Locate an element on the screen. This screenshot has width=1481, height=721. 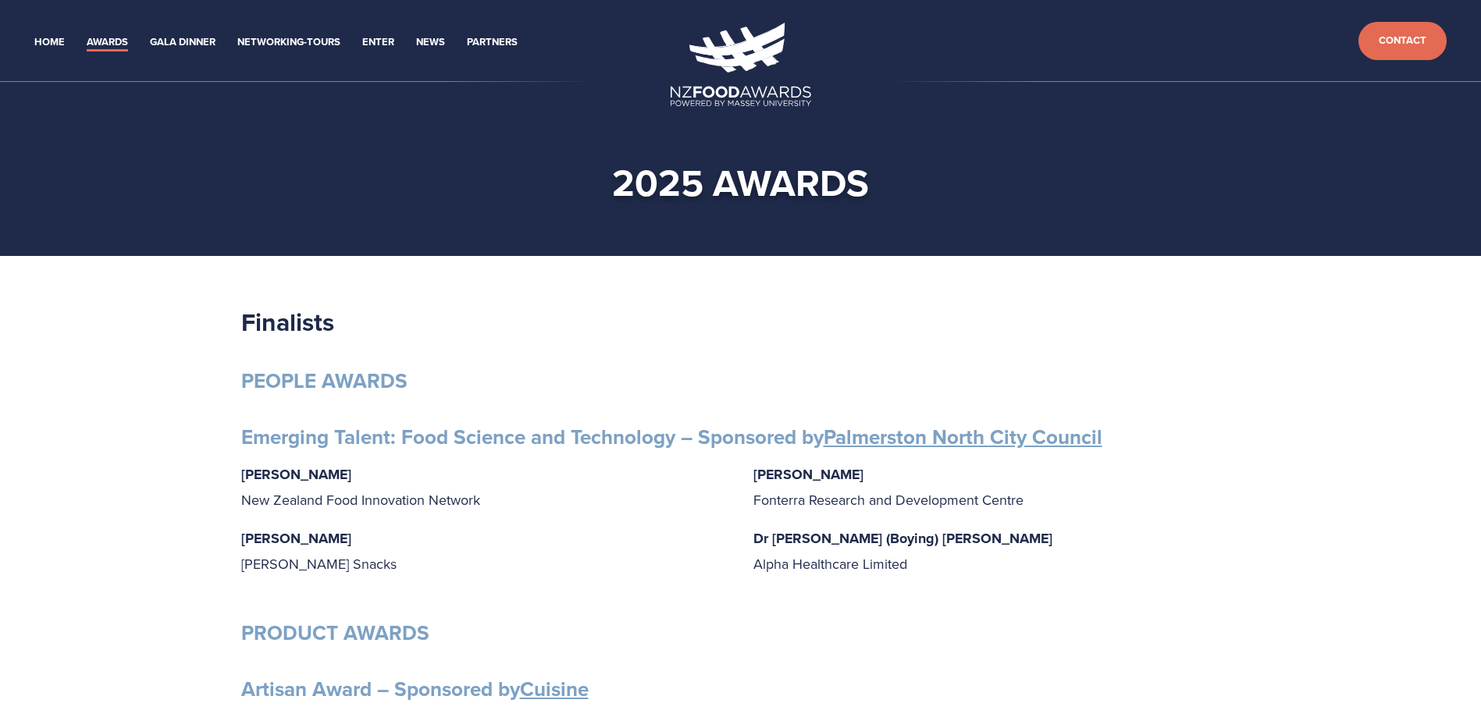
a: News is located at coordinates (430, 42).